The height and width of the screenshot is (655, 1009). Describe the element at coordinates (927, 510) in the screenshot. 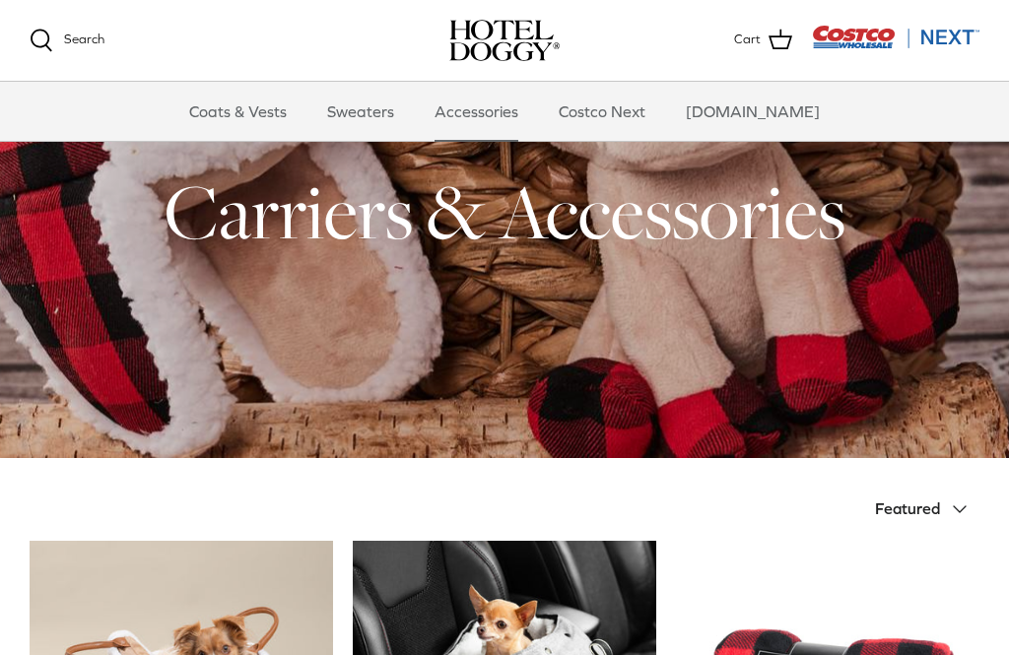

I see `button: Featured` at that location.